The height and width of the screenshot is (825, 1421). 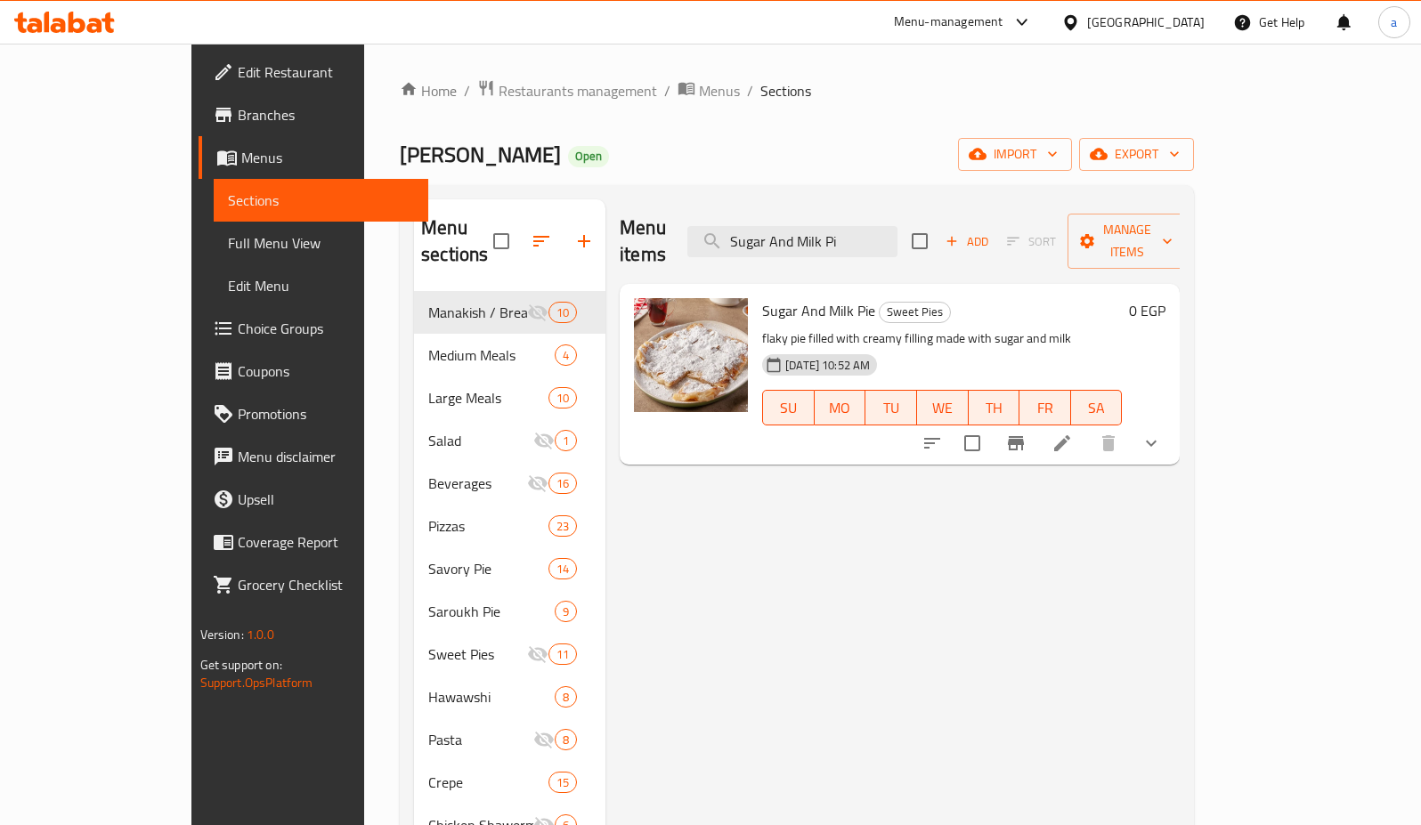 I want to click on button: import, so click(x=1015, y=154).